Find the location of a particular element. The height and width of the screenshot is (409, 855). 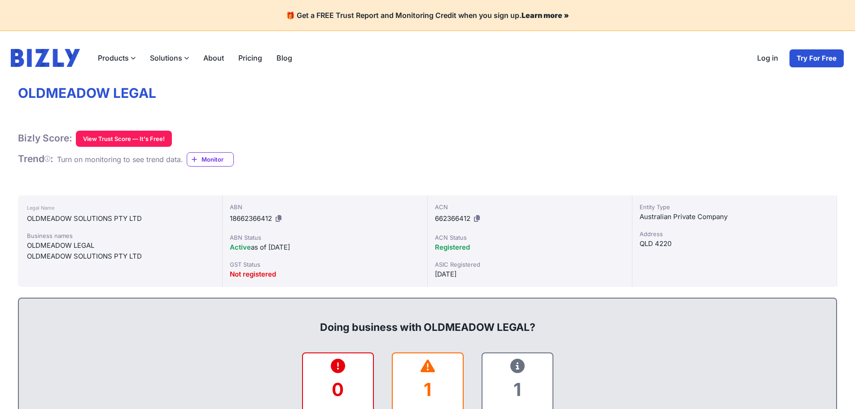

span: Not registered is located at coordinates (253, 274).